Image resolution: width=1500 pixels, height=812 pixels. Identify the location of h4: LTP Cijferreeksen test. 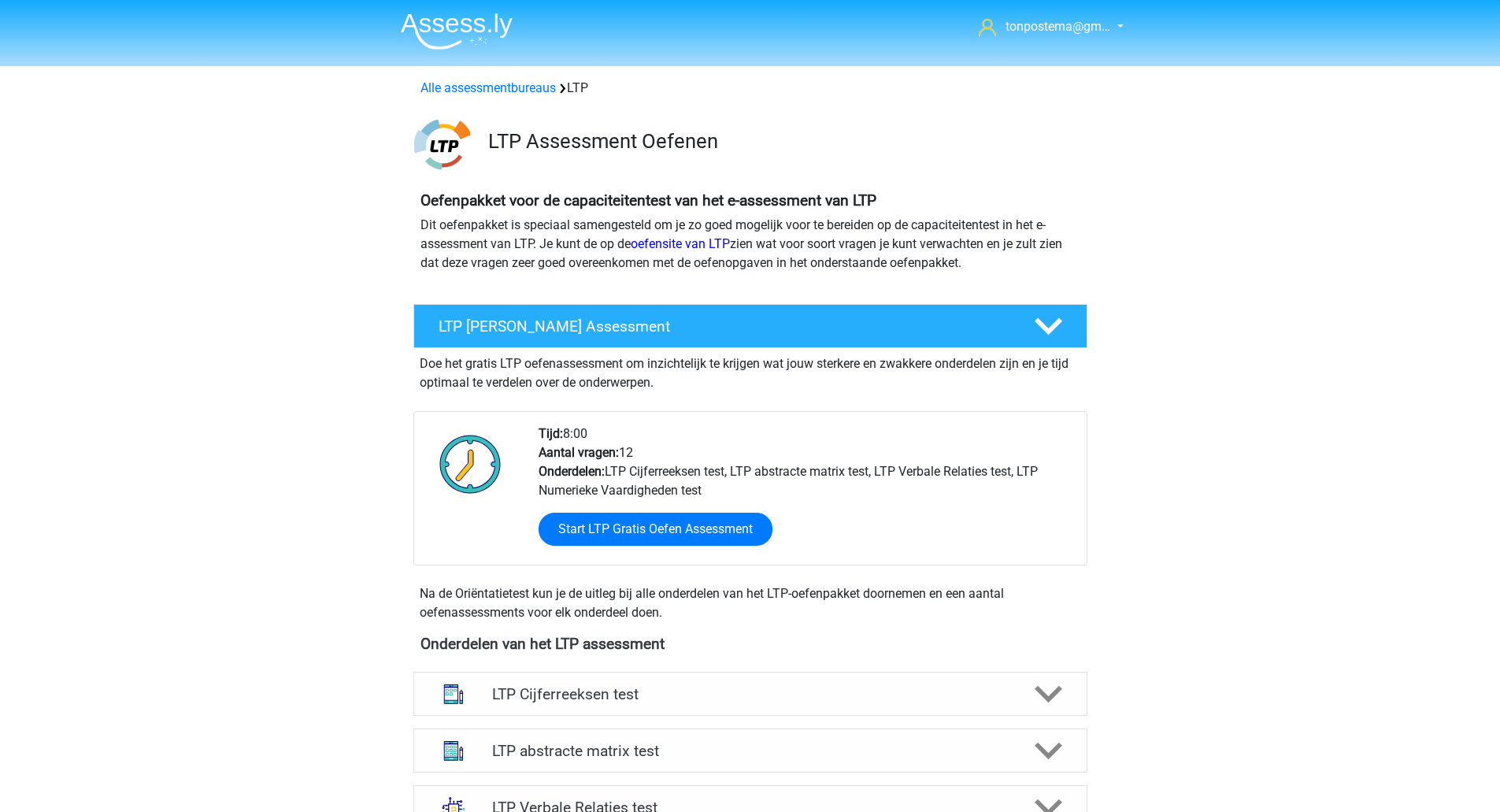
(750, 694).